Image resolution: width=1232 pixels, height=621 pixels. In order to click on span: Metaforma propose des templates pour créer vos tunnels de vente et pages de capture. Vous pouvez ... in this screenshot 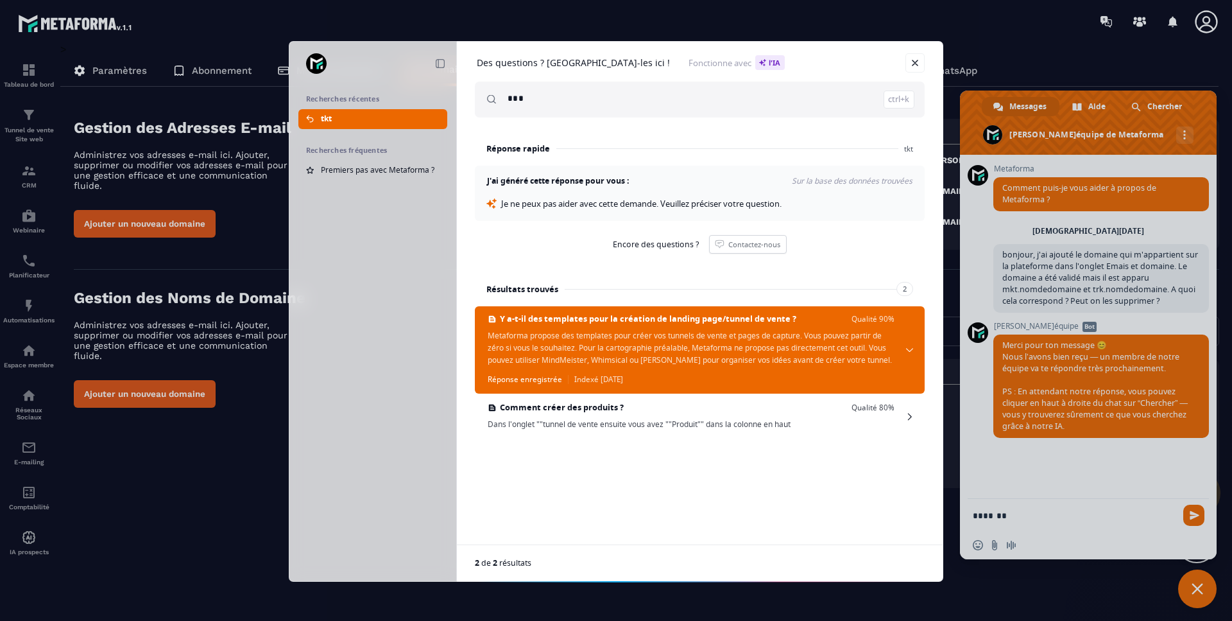, I will do `click(691, 347)`.